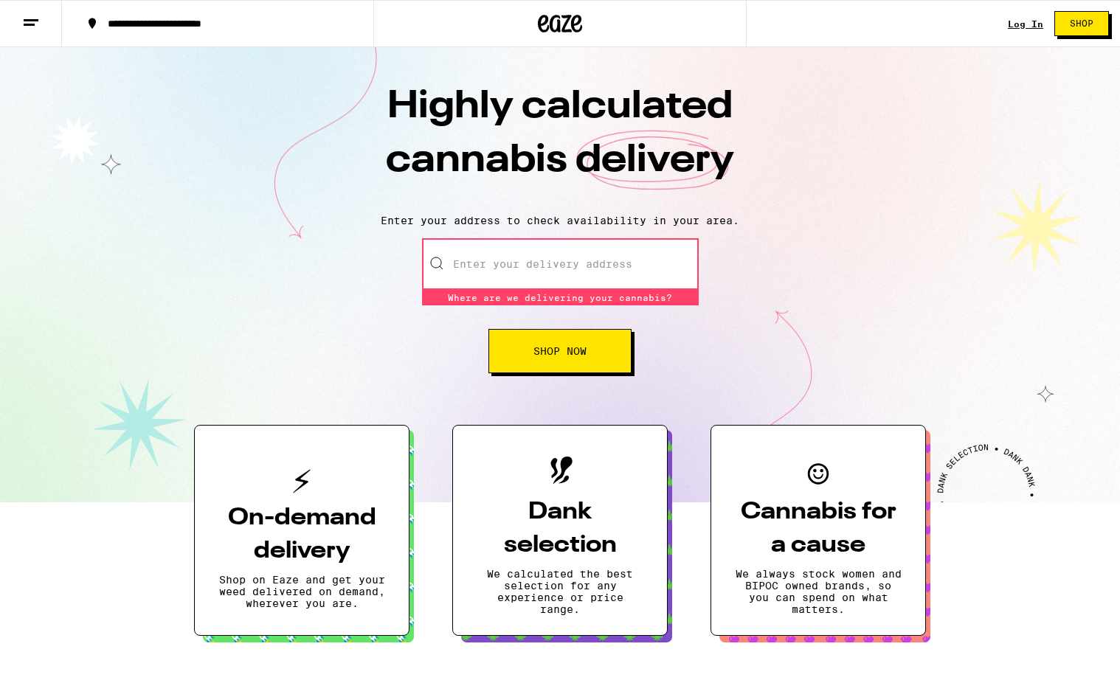 The image size is (1120, 697). Describe the element at coordinates (560, 530) in the screenshot. I see `button: Dank selectionWe calculated the best selection for any experience or price range.` at that location.